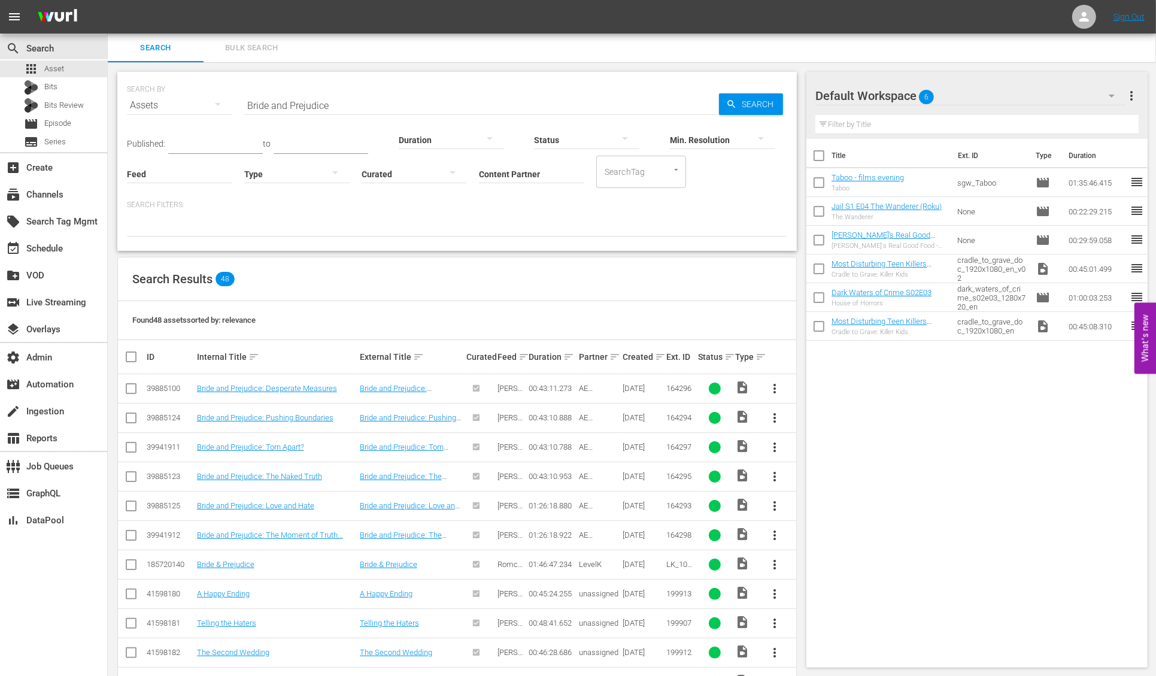 The width and height of the screenshot is (1156, 676). I want to click on span: 164297, so click(679, 447).